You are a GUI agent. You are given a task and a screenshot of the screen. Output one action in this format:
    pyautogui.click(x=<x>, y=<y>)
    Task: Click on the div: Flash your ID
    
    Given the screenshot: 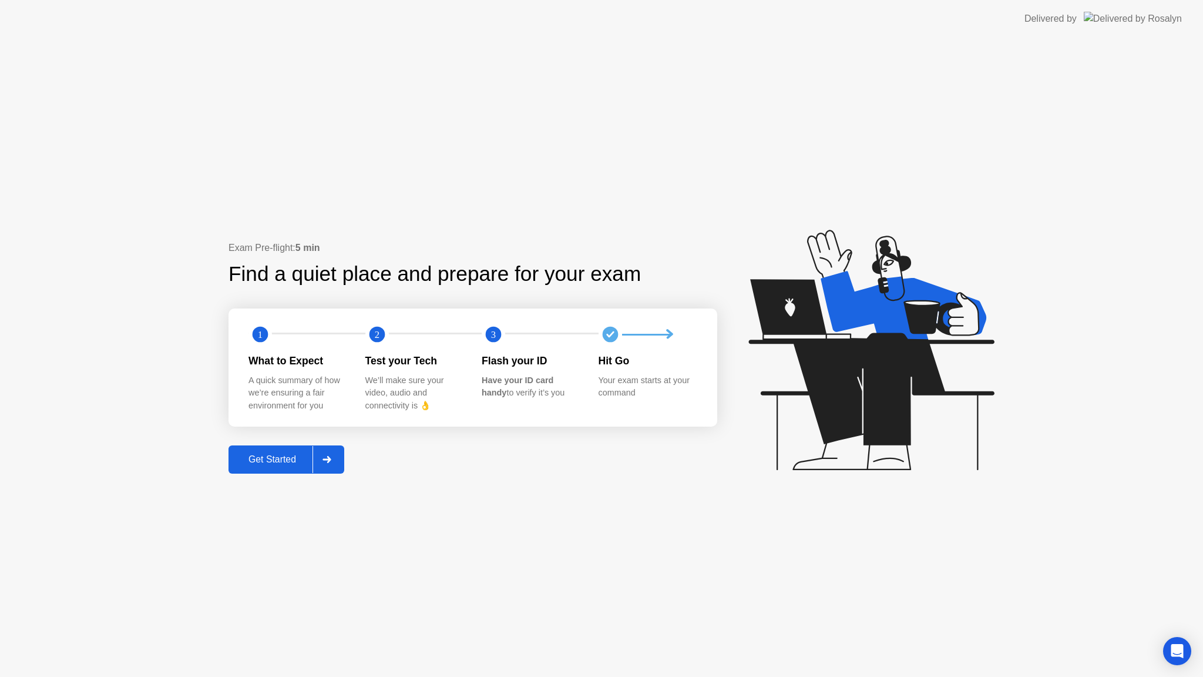 What is the action you would take?
    pyautogui.click(x=530, y=361)
    